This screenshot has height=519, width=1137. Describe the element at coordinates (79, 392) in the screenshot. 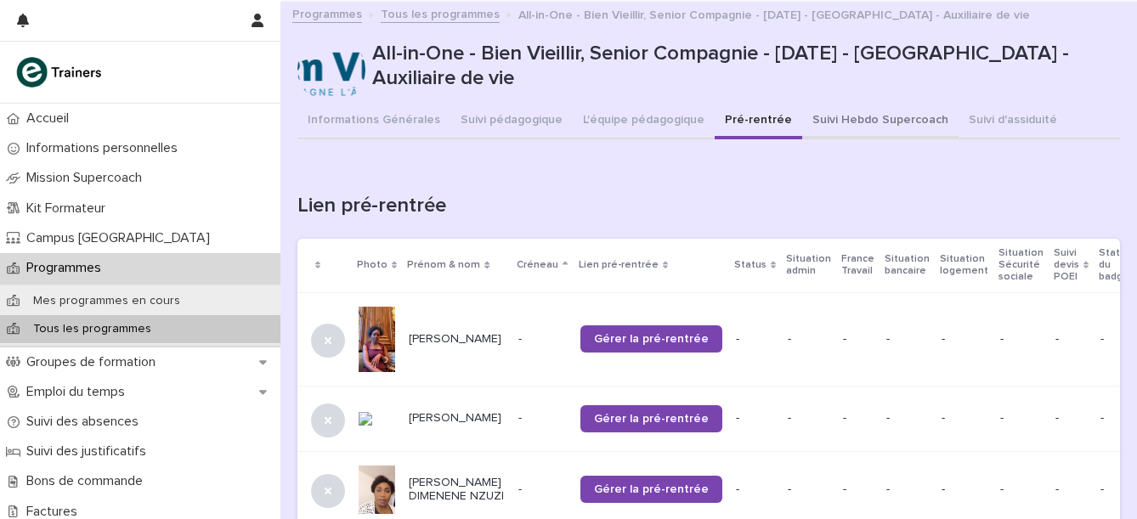

I see `p: Emploi du temps` at that location.